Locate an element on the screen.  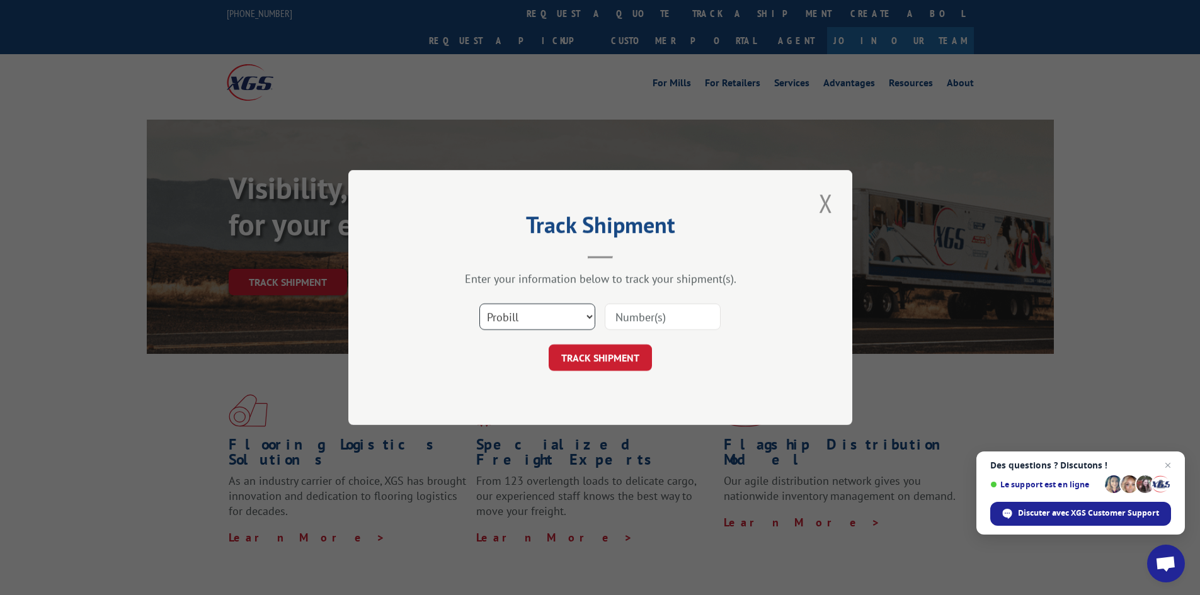
span: Le support est en ligne is located at coordinates (1045, 484).